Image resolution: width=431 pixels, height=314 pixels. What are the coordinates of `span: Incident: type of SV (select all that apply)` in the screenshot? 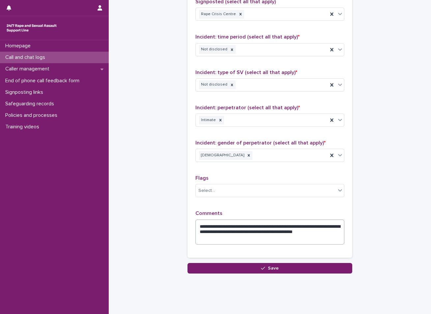 It's located at (246, 72).